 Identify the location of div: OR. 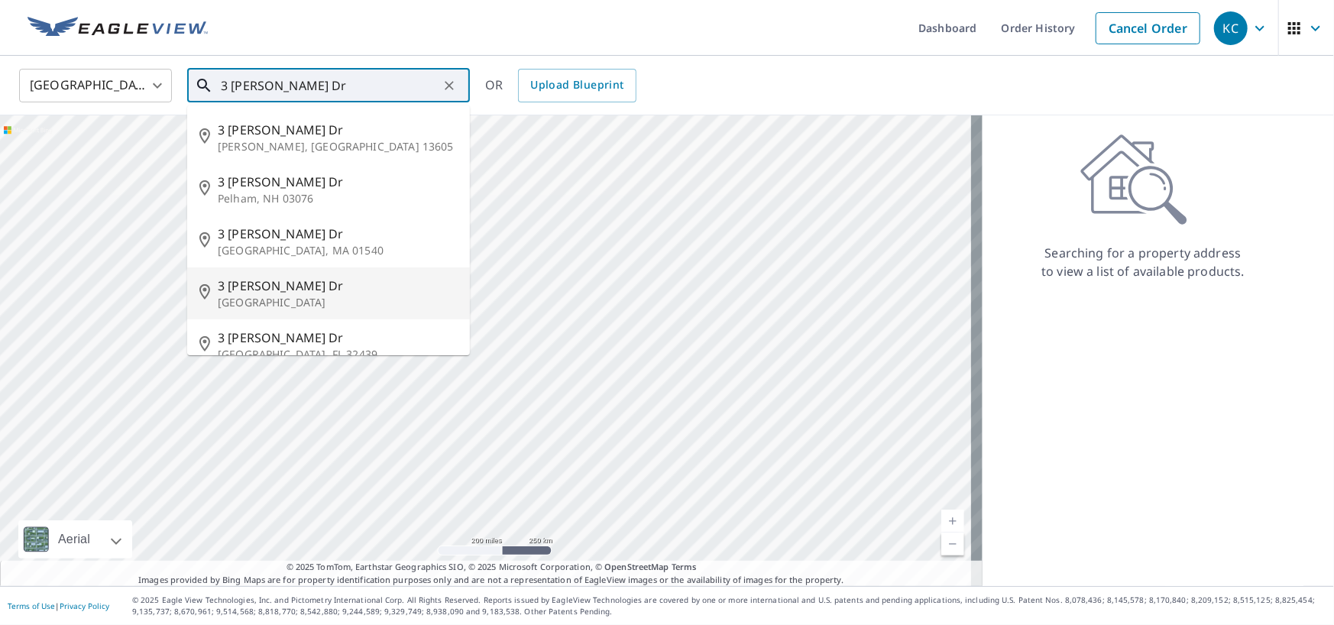
(561, 86).